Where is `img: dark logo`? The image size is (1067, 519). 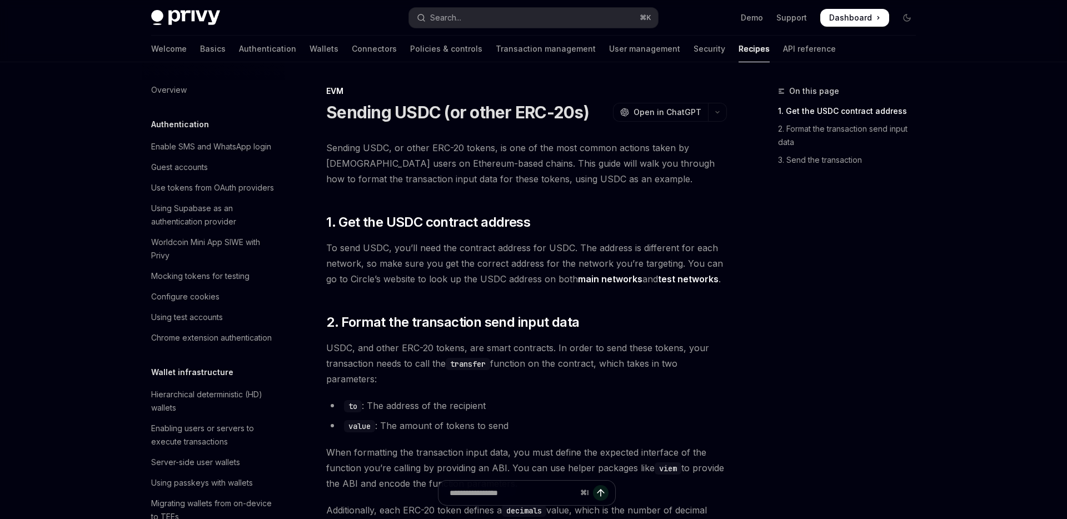 img: dark logo is located at coordinates (186, 18).